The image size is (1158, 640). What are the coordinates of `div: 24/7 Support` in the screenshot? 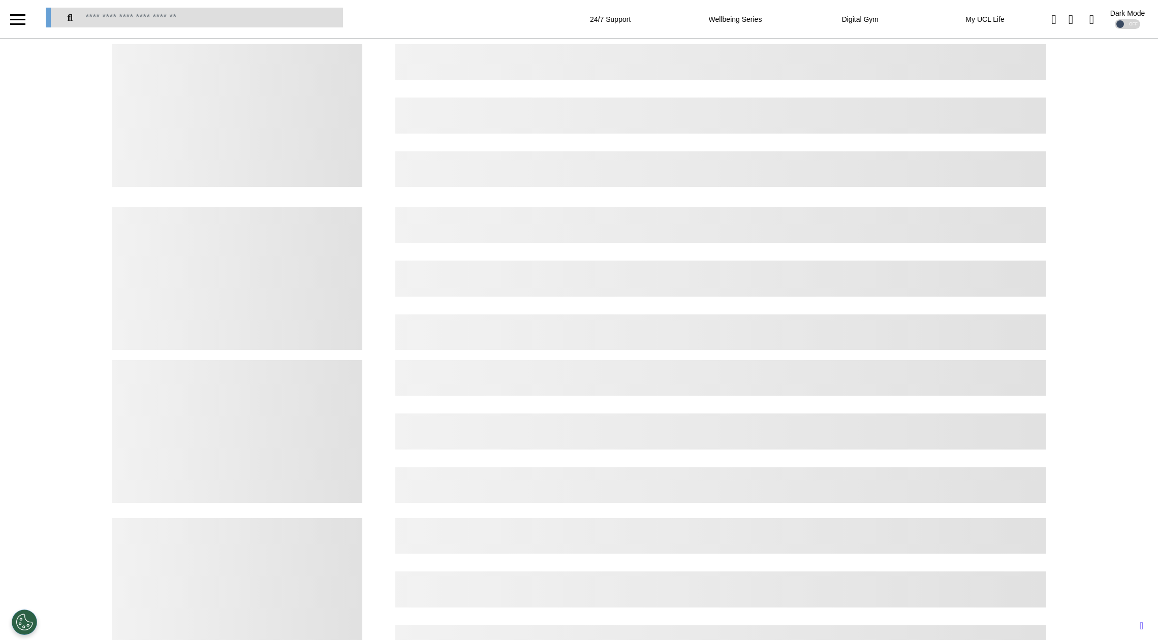 It's located at (610, 19).